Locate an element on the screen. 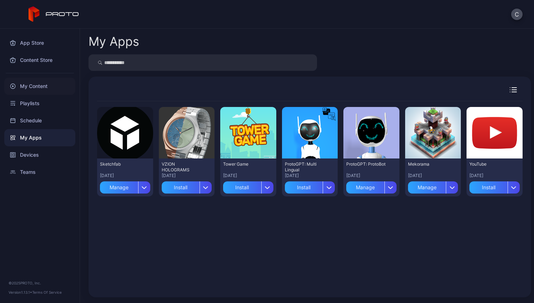 This screenshot has width=534, height=303. div: Schedule is located at coordinates (40, 120).